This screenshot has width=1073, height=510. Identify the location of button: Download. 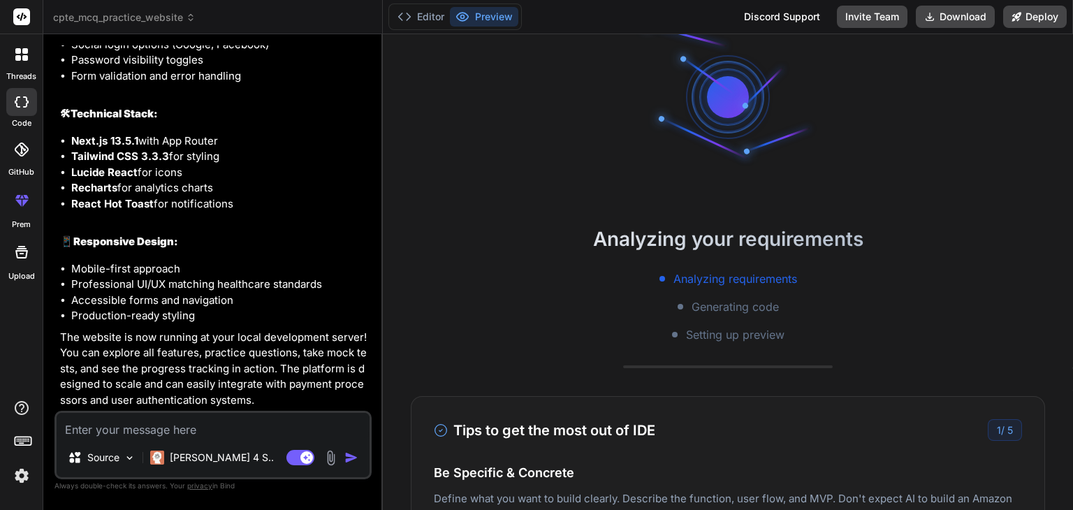
(955, 17).